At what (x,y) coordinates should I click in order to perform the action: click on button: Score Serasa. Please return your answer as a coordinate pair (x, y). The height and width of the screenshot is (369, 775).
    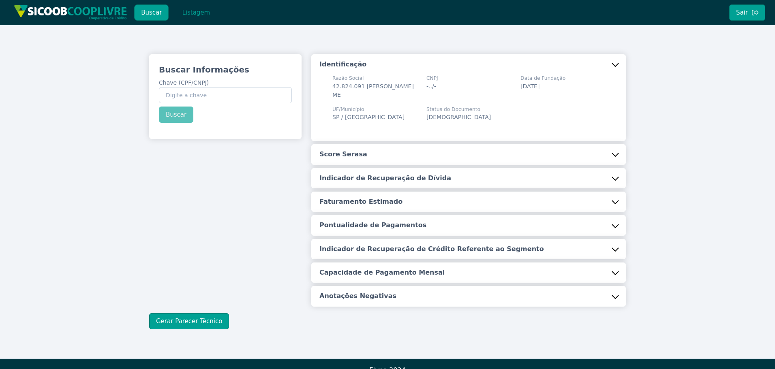
    Looking at the image, I should click on (469, 154).